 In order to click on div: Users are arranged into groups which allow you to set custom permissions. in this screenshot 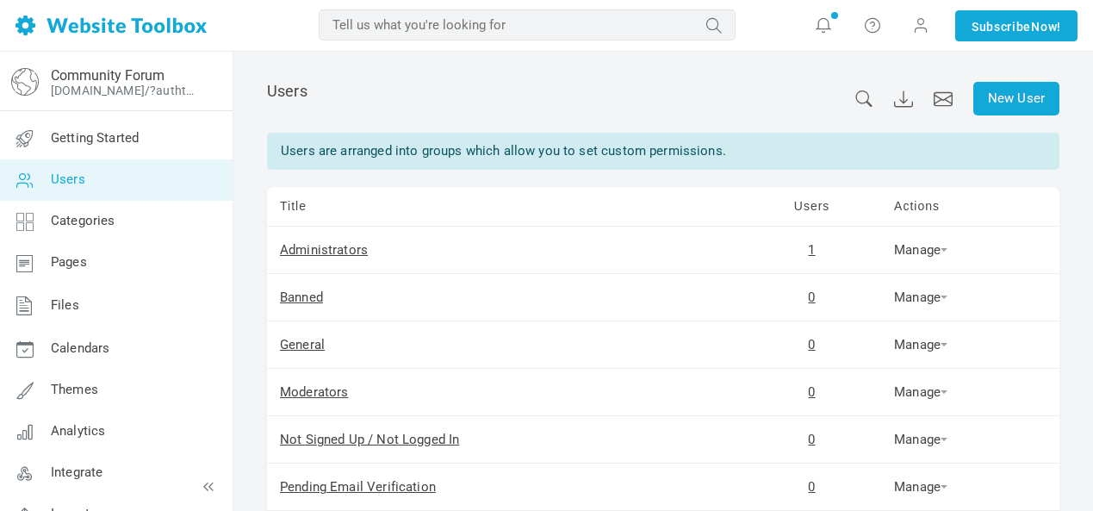, I will do `click(663, 151)`.